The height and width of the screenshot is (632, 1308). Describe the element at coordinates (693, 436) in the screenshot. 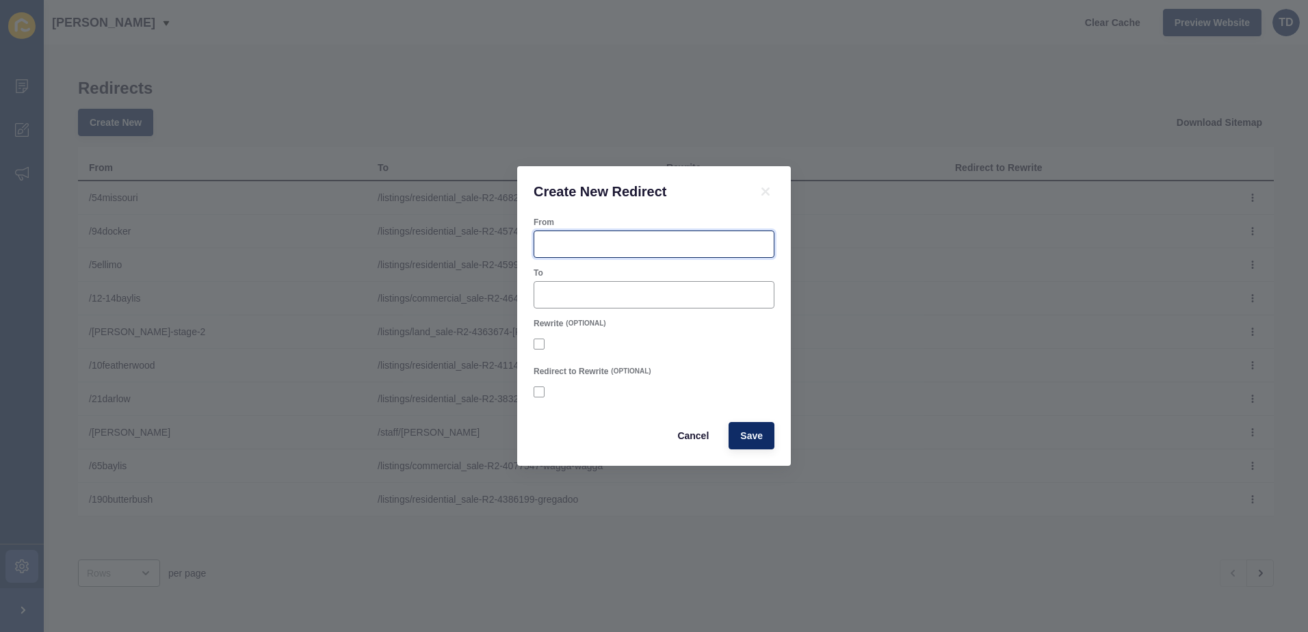

I see `button: Cancel` at that location.